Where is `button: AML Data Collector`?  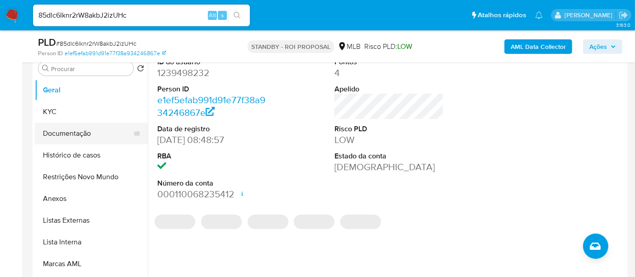
button: AML Data Collector is located at coordinates (539, 47).